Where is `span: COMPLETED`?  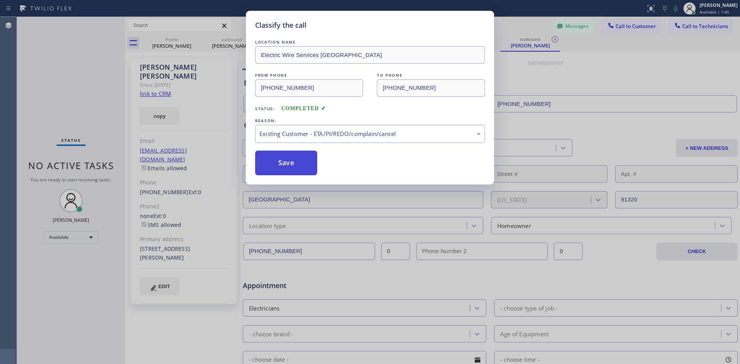
span: COMPLETED is located at coordinates (304, 108).